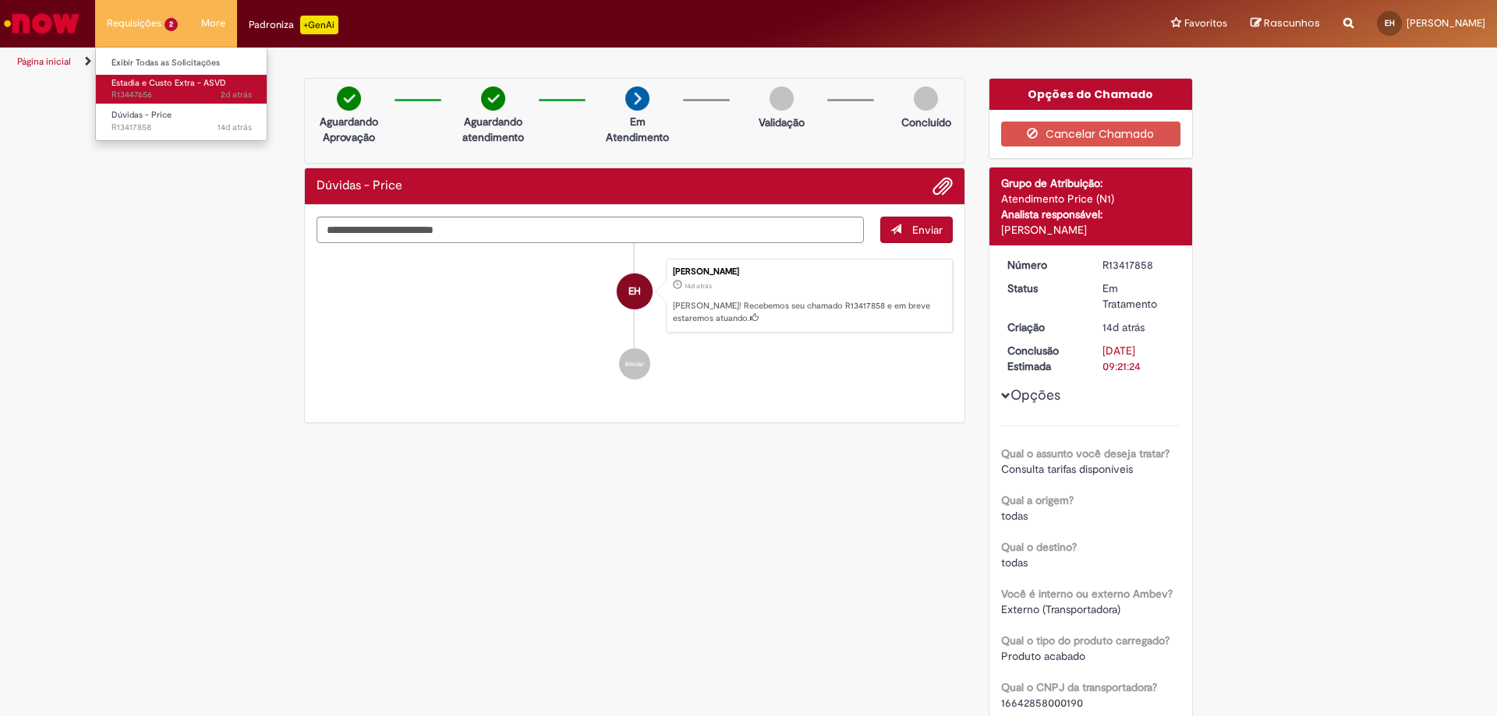  I want to click on p: +GenAi, so click(319, 25).